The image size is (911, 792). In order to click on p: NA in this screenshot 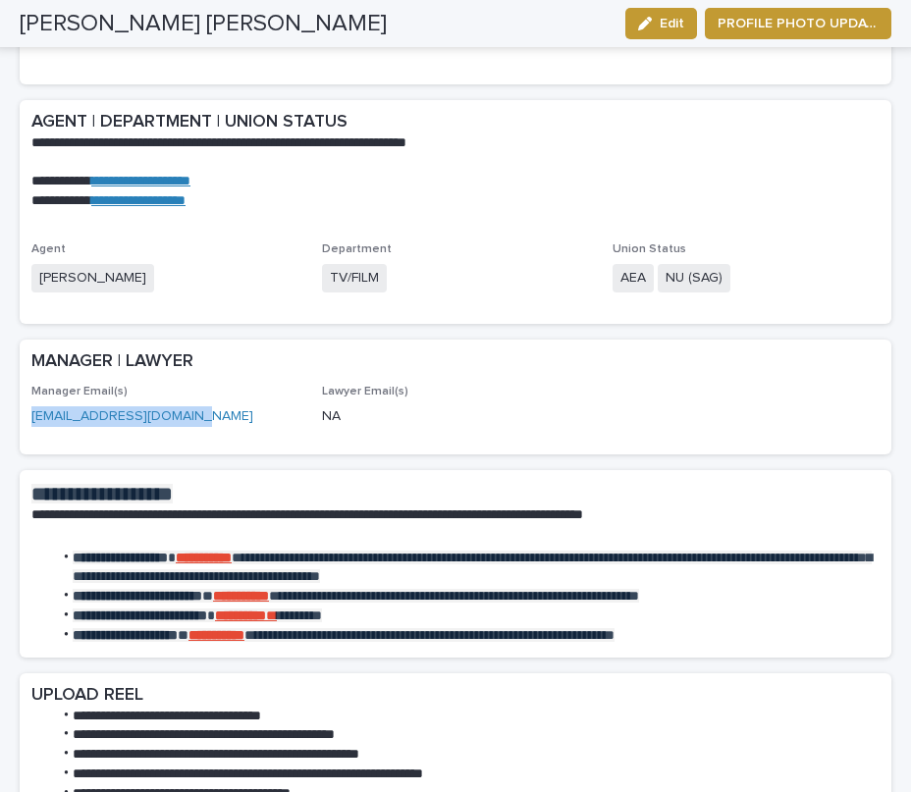, I will do `click(455, 416)`.